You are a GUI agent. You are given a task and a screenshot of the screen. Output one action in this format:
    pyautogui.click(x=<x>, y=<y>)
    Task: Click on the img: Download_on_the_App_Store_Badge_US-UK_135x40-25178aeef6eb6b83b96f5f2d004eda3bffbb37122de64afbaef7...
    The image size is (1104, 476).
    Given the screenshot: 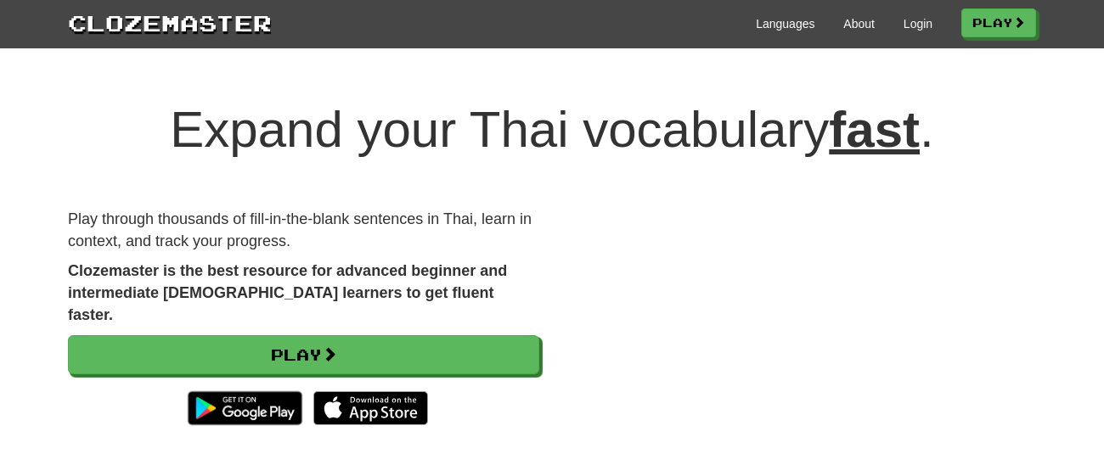 What is the action you would take?
    pyautogui.click(x=370, y=408)
    